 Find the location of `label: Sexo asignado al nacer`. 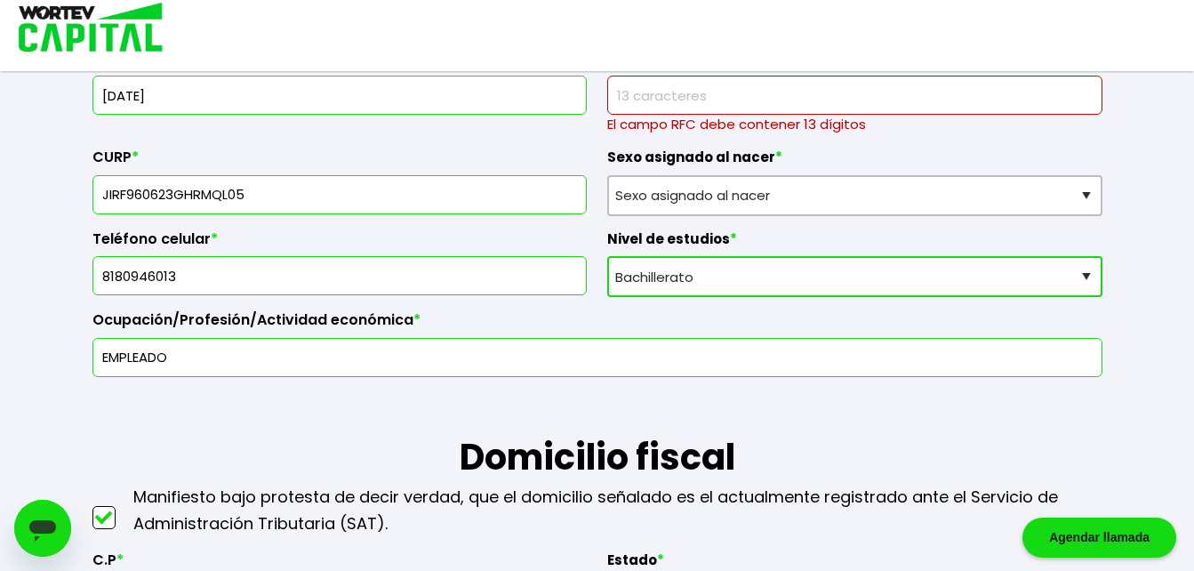

label: Sexo asignado al nacer is located at coordinates (855, 162).